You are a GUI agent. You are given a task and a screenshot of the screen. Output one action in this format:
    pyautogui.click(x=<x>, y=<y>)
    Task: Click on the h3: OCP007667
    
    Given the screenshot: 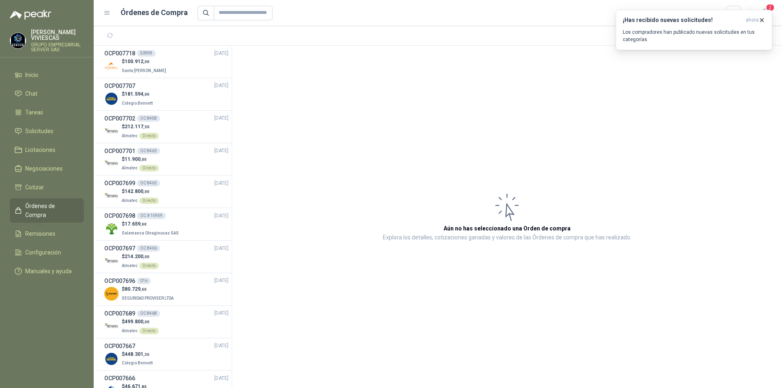 What is the action you would take?
    pyautogui.click(x=120, y=346)
    